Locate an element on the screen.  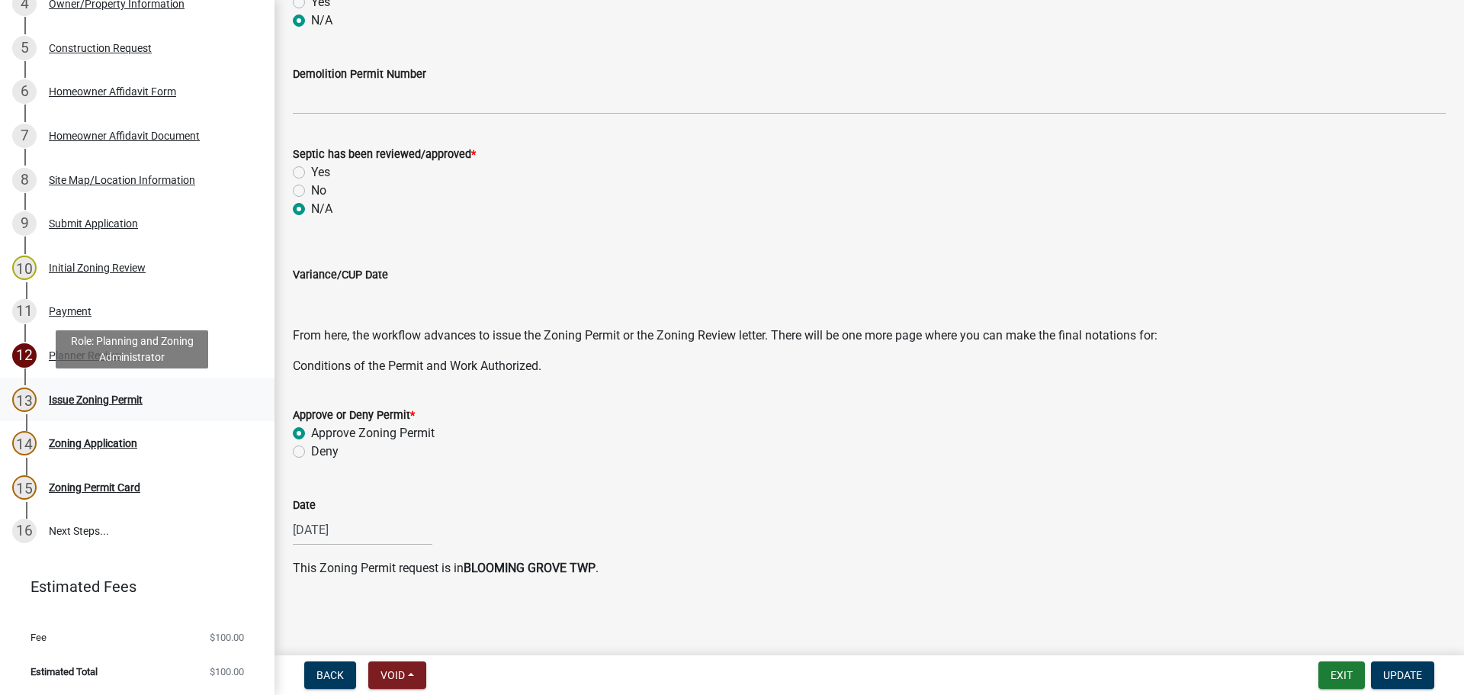
button: Update is located at coordinates (1402, 675).